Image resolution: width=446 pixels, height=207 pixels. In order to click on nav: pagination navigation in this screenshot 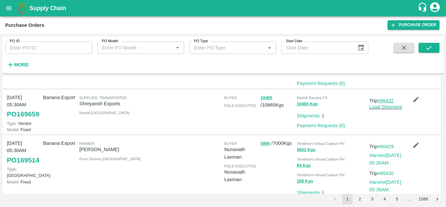, I will do `click(386, 199)`.